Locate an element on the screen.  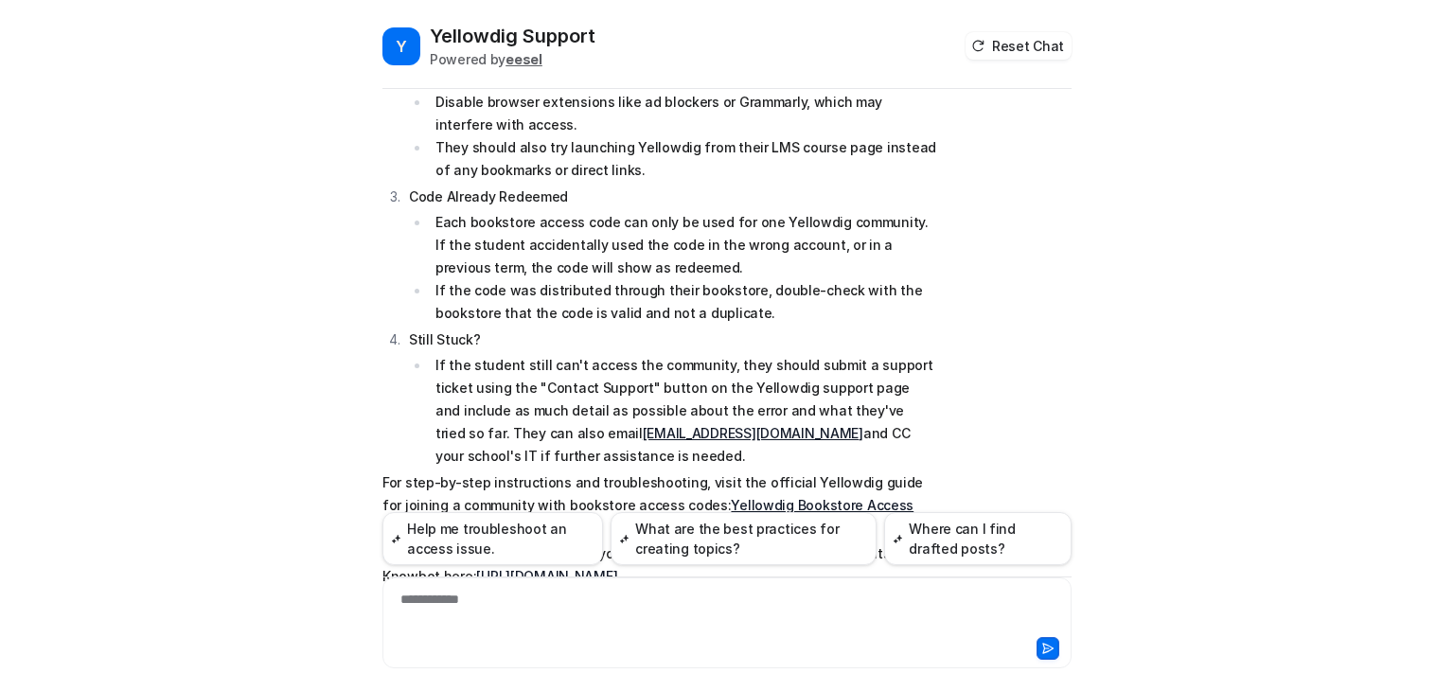
b: eesel is located at coordinates (523, 59).